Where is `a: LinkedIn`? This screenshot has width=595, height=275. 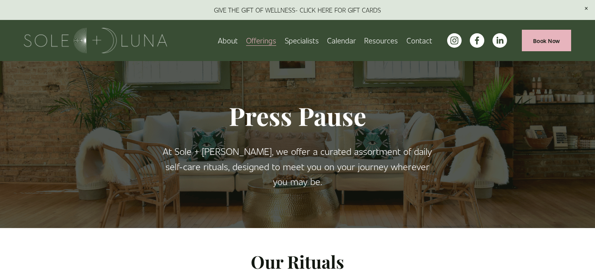
a: LinkedIn is located at coordinates (500, 40).